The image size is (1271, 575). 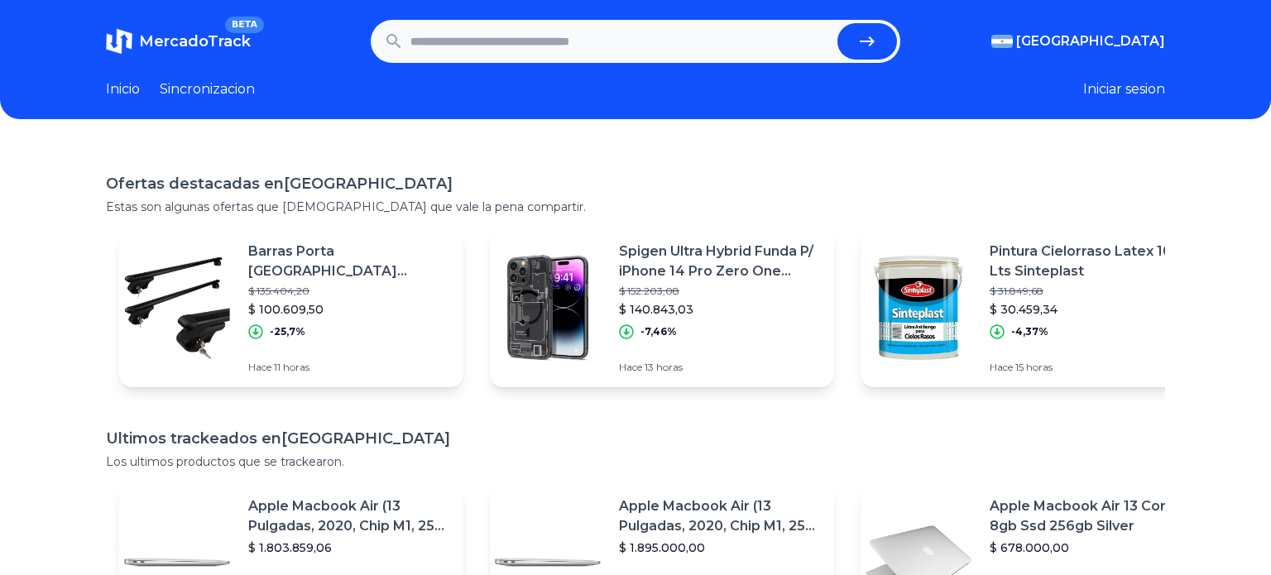 I want to click on p: $ 152.203,08, so click(x=720, y=291).